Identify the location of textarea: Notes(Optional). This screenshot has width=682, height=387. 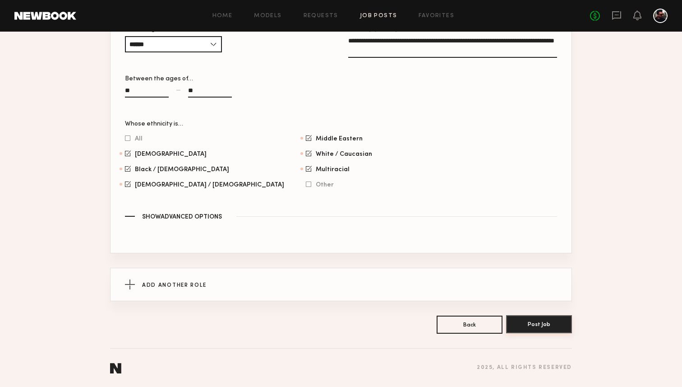
(452, 47).